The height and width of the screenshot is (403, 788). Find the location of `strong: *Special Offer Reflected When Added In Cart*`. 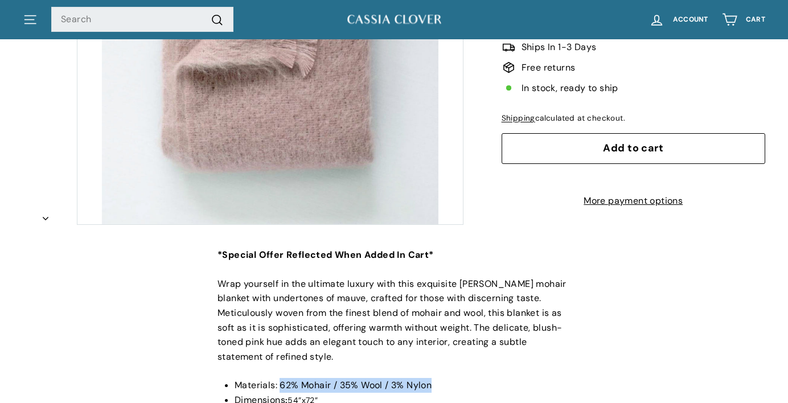

strong: *Special Offer Reflected When Added In Cart* is located at coordinates (326, 254).